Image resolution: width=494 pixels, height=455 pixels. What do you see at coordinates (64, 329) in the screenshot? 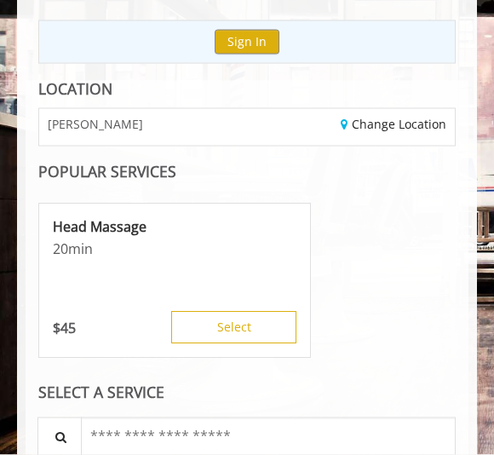
I see `p: 45` at bounding box center [64, 329].